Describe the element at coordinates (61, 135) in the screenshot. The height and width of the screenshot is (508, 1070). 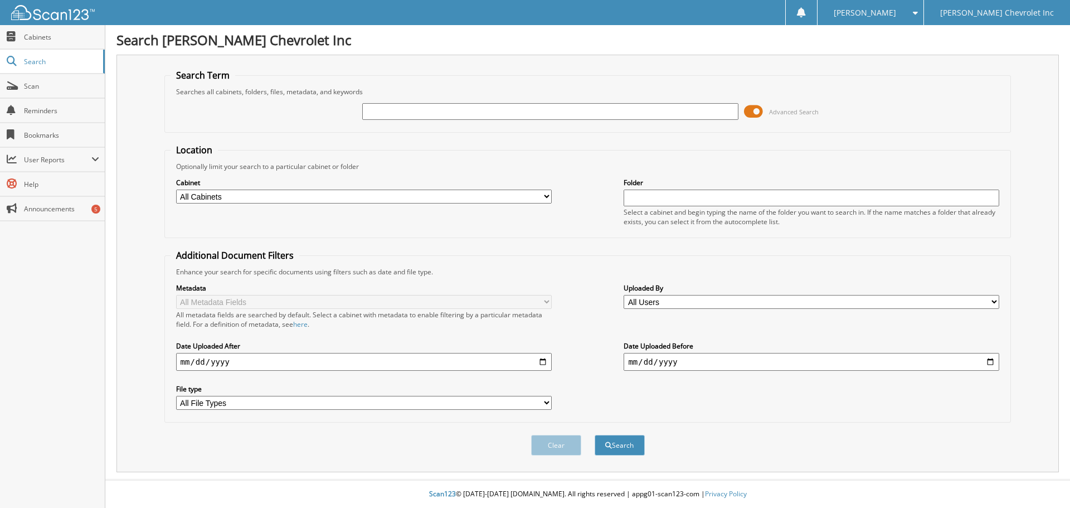
I see `span: Bookmarks` at that location.